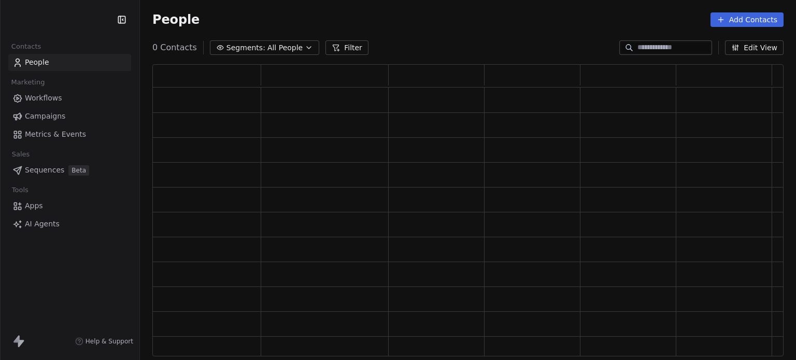 The image size is (796, 360). What do you see at coordinates (69, 98) in the screenshot?
I see `a: Workflows` at bounding box center [69, 98].